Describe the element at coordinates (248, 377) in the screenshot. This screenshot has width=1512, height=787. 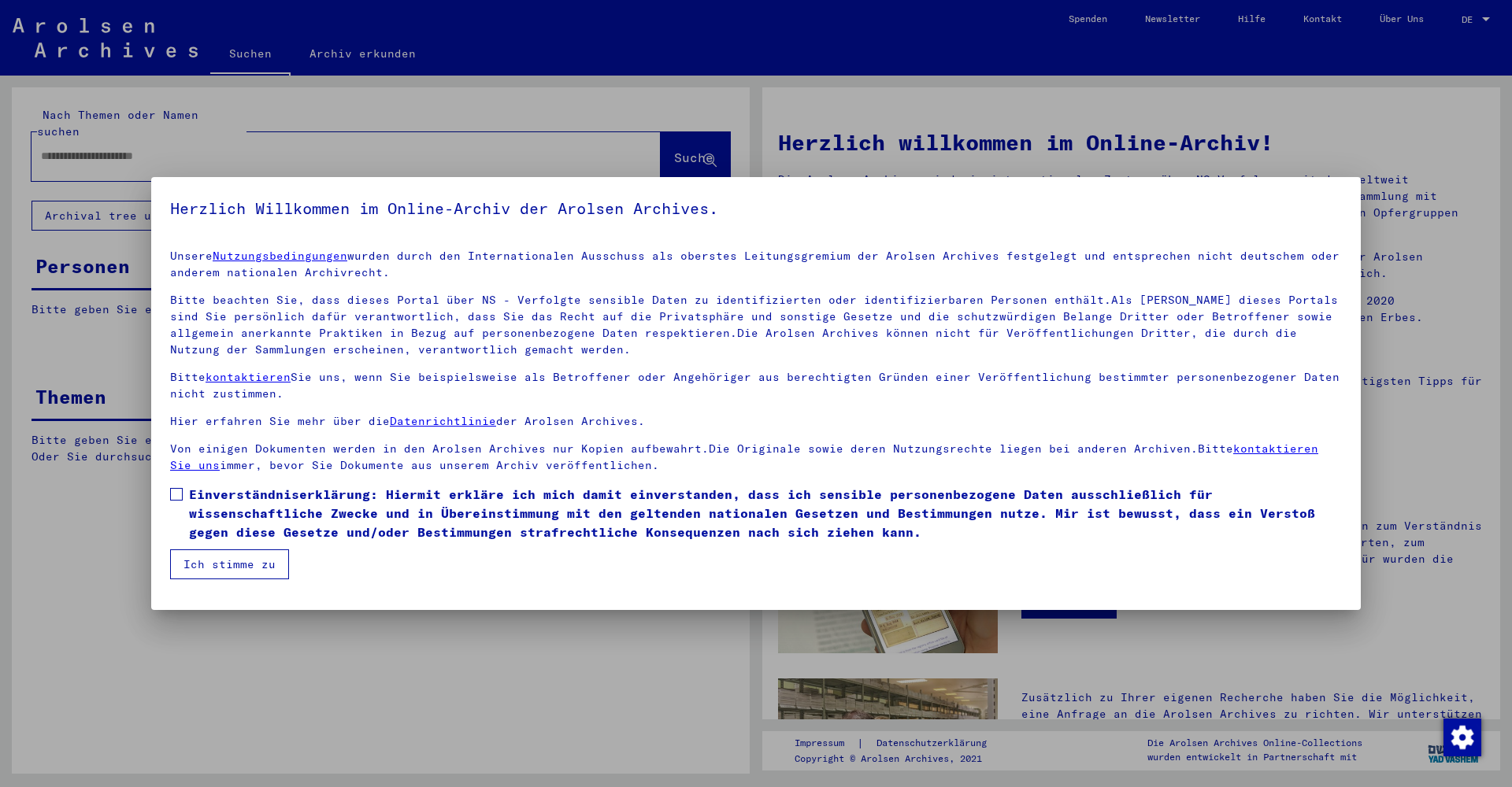
I see `a: kontaktieren` at that location.